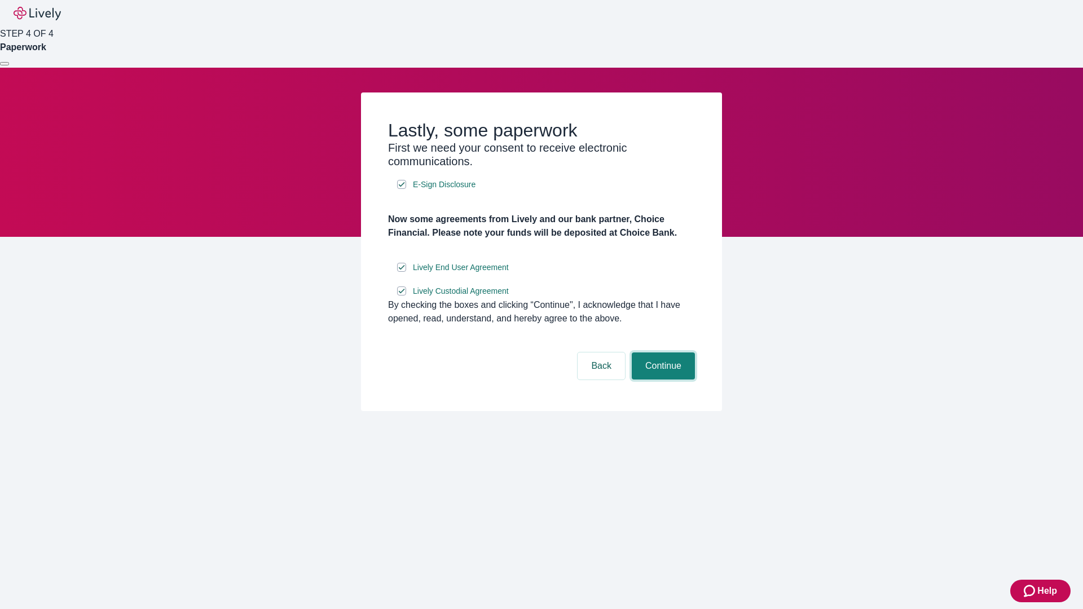 The image size is (1083, 609). Describe the element at coordinates (1047, 591) in the screenshot. I see `span: Help` at that location.